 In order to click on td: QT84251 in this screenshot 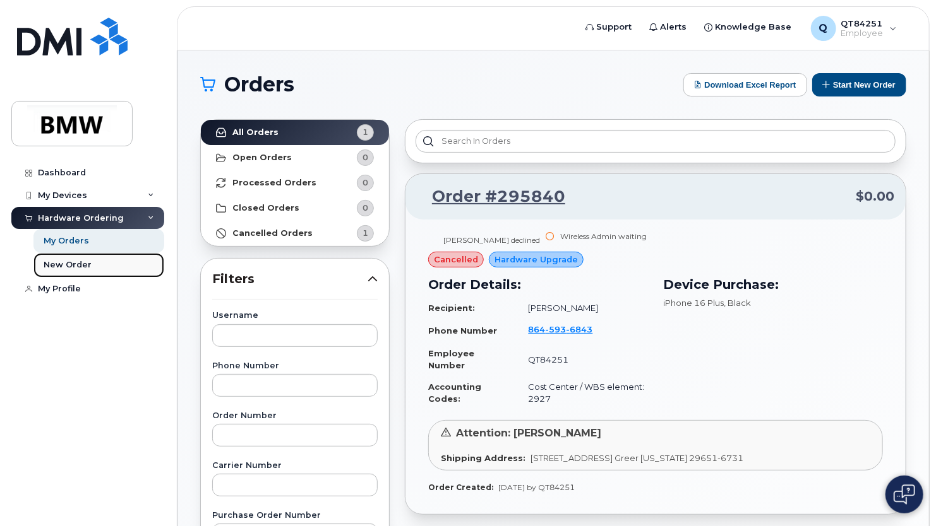, I will do `click(582, 359)`.